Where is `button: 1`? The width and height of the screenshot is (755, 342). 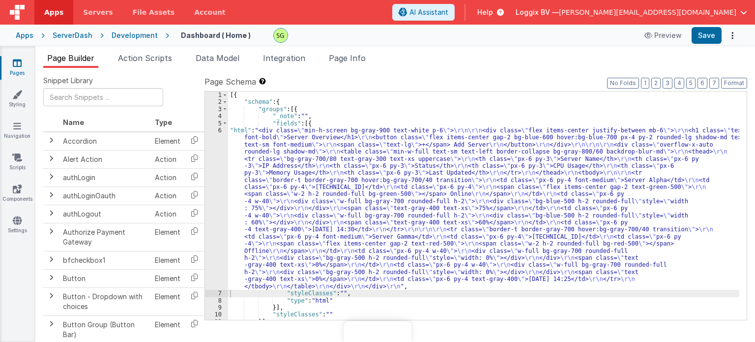
button: 1 is located at coordinates (645, 83).